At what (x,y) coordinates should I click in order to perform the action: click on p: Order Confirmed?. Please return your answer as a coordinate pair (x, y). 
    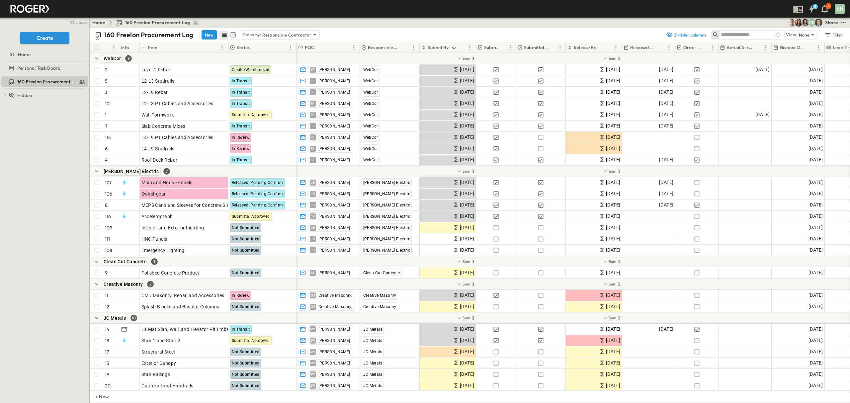
    Looking at the image, I should click on (693, 47).